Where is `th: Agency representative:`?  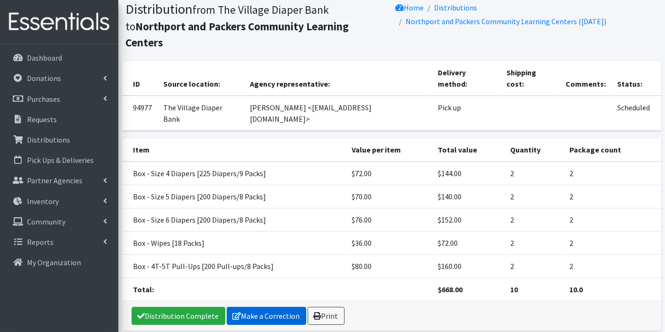
th: Agency representative: is located at coordinates (338, 78).